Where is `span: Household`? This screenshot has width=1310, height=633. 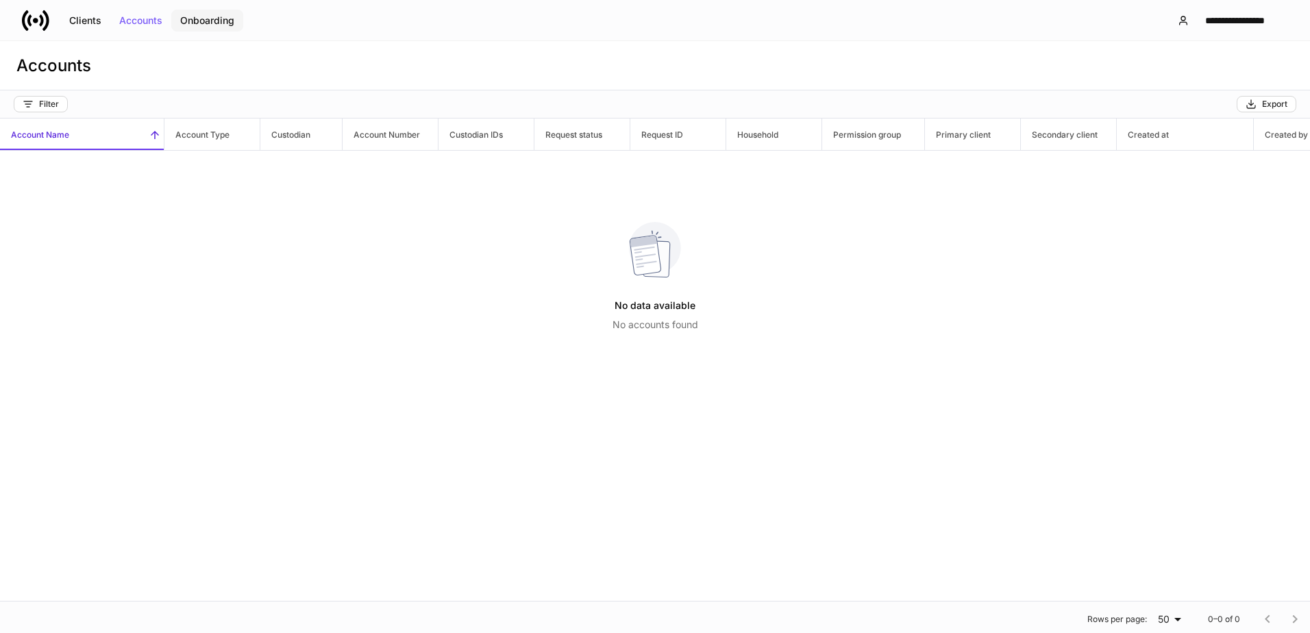 span: Household is located at coordinates (774, 134).